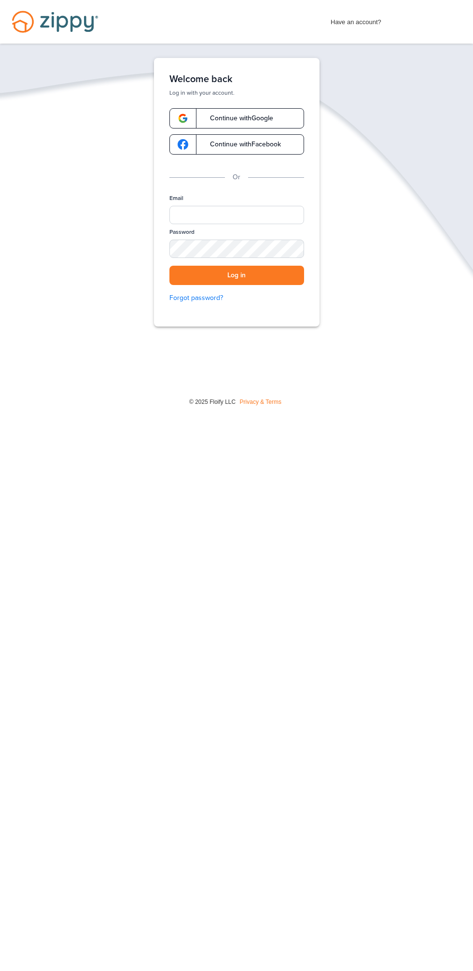  What do you see at coordinates (237, 118) in the screenshot?
I see `a: google-logoContinue withGoogle` at bounding box center [237, 118].